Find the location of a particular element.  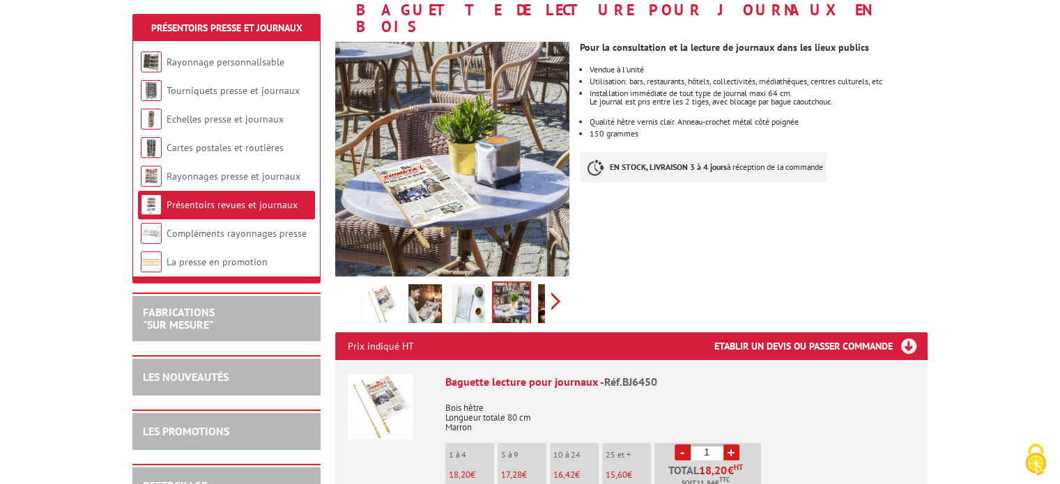

div: Baguette lecture pour journaux - is located at coordinates (680, 382).